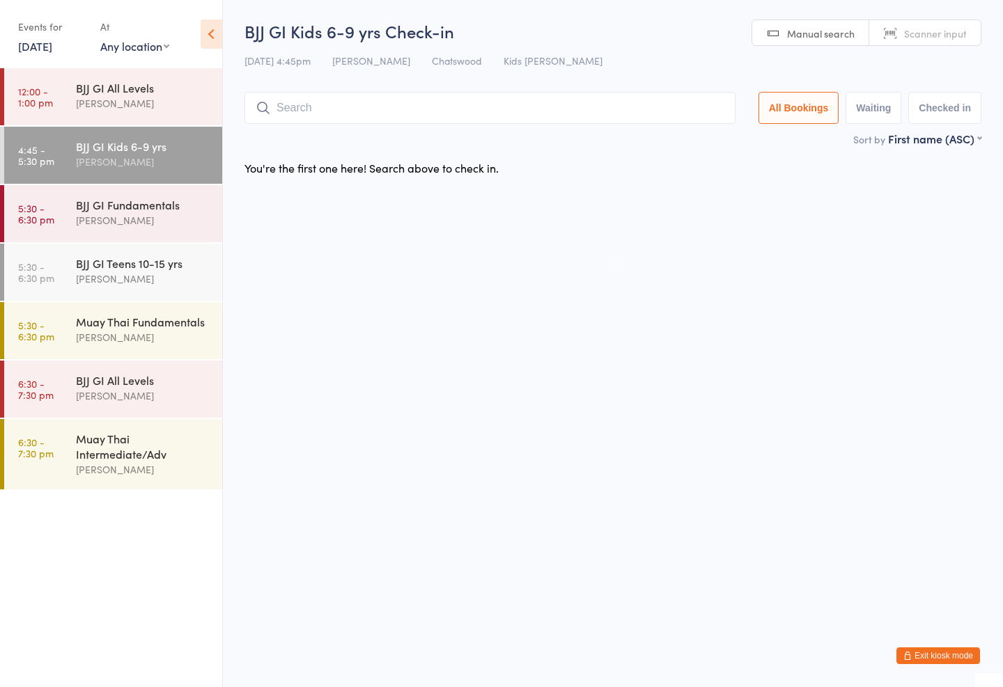 The height and width of the screenshot is (687, 1003). Describe the element at coordinates (36, 155) in the screenshot. I see `time: 4:45 - 5:30 pm` at that location.